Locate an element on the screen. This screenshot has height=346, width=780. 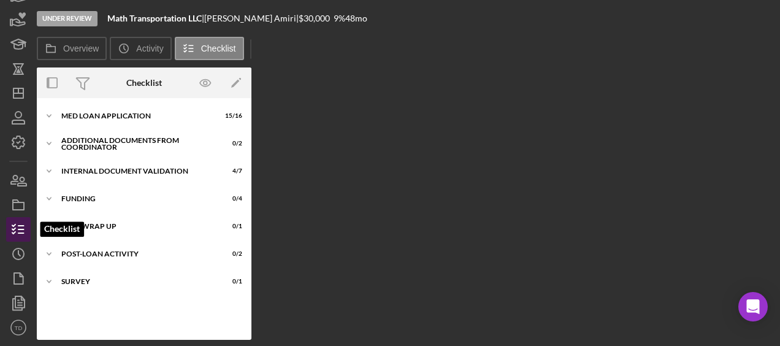
div: Funding is located at coordinates (136, 199).